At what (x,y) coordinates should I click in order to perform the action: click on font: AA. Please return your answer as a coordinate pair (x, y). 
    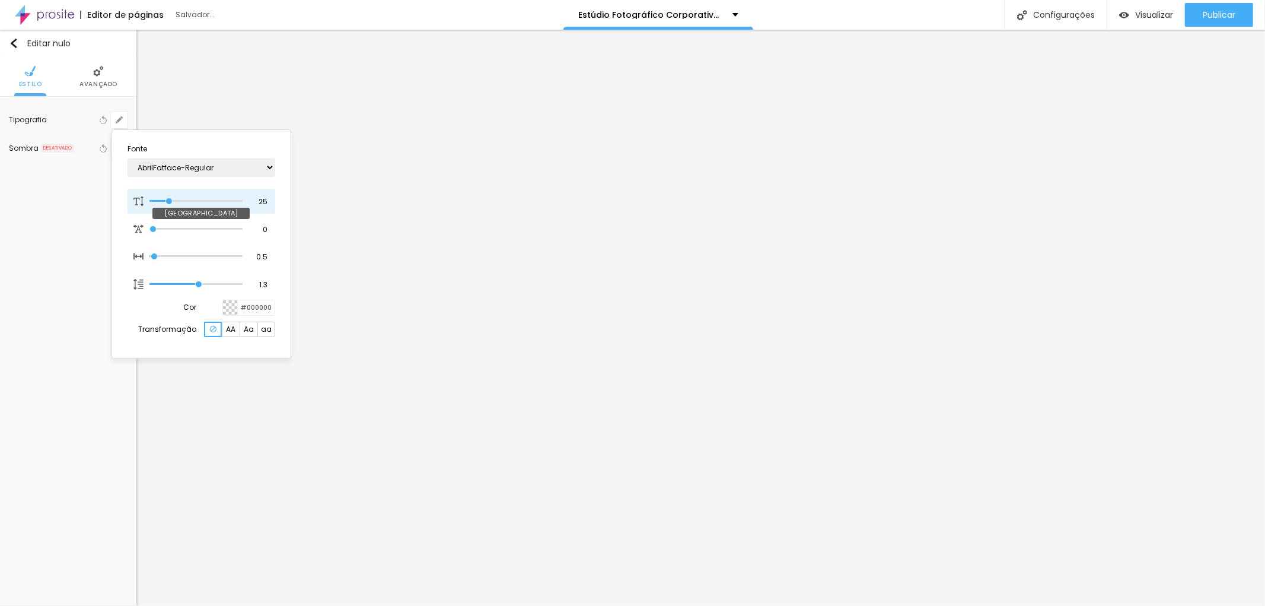
    Looking at the image, I should click on (231, 329).